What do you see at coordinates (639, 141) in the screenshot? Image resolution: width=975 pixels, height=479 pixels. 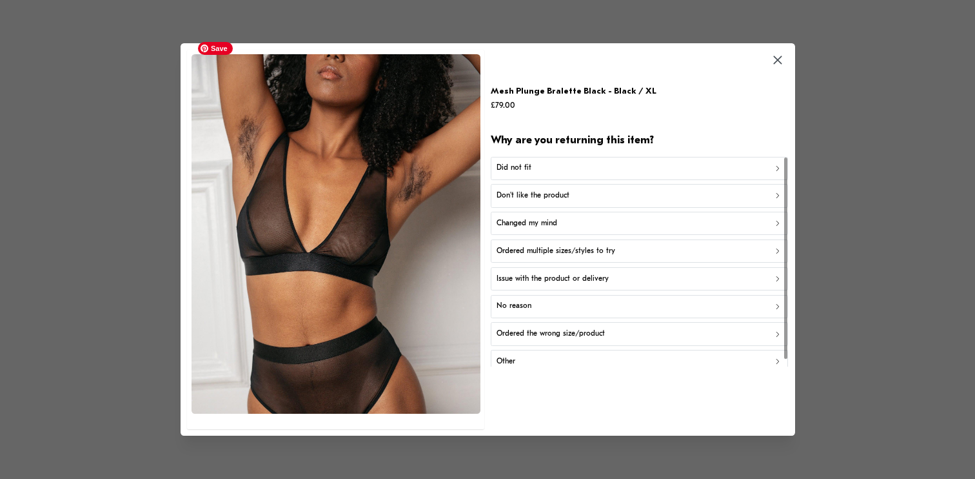 I see `h2: Why are you returning this item?` at bounding box center [639, 141].